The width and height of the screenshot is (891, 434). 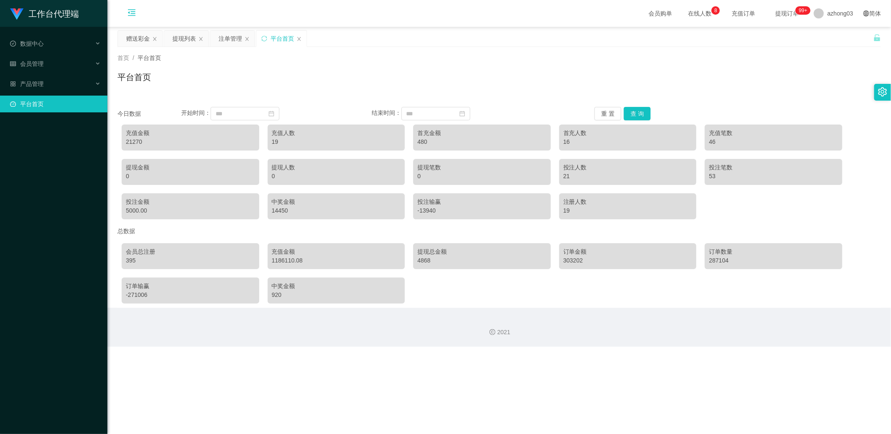 I want to click on h1: 工作台代理端, so click(x=54, y=14).